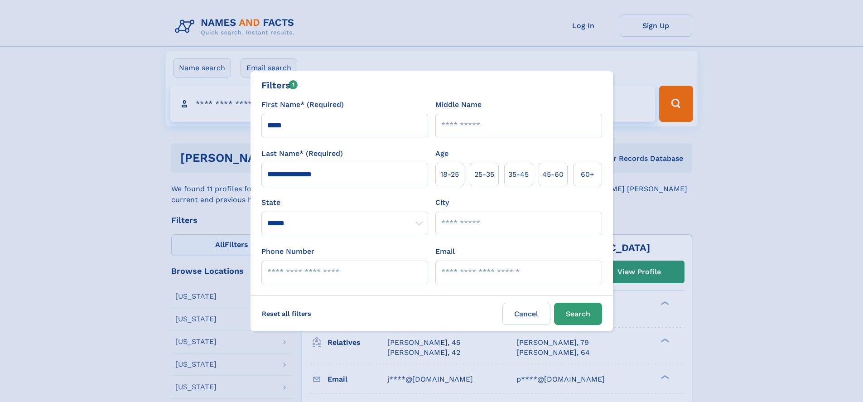 This screenshot has height=402, width=863. I want to click on label: Age, so click(442, 154).